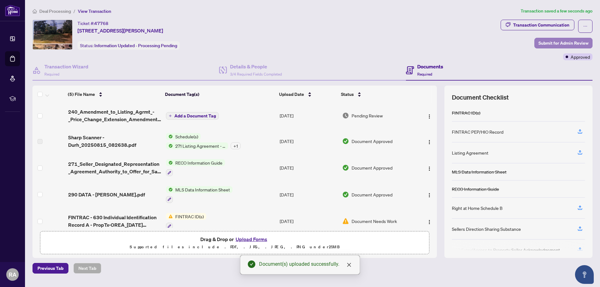  Describe the element at coordinates (478, 132) in the screenshot. I see `div: FINTRAC PEP/HIO Record` at that location.